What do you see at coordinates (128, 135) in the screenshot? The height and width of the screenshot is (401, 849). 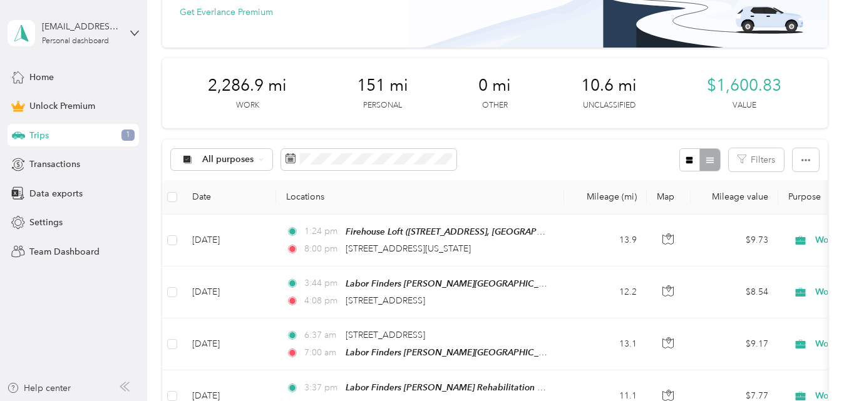 I see `span: 1` at bounding box center [128, 135].